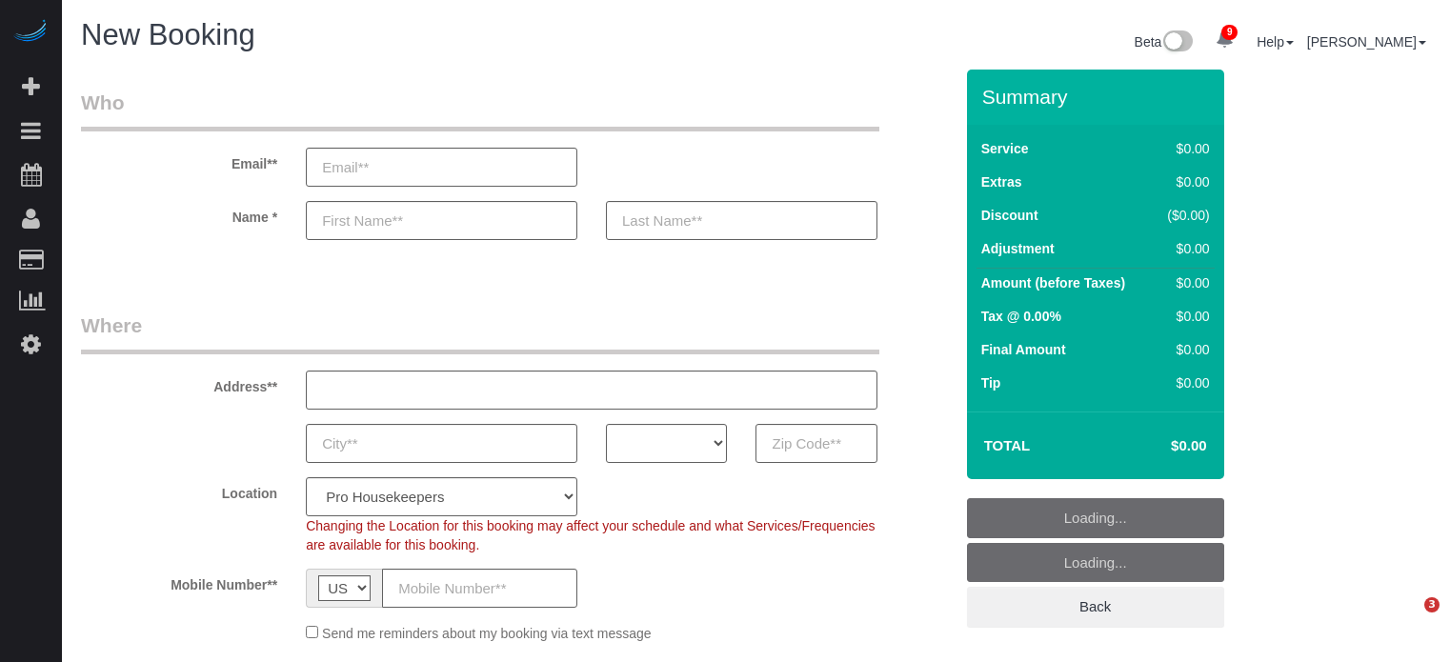 The height and width of the screenshot is (662, 1450). Describe the element at coordinates (1005, 149) in the screenshot. I see `label: Service` at that location.